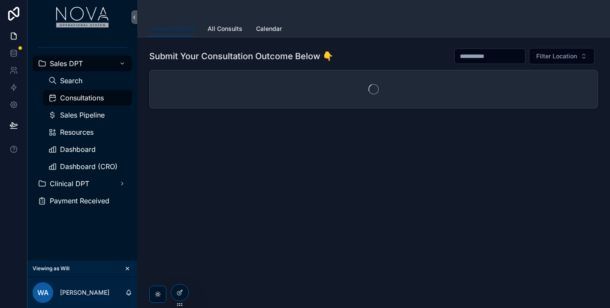 This screenshot has height=308, width=610. Describe the element at coordinates (88, 115) in the screenshot. I see `a: Sales Pipeline` at that location.